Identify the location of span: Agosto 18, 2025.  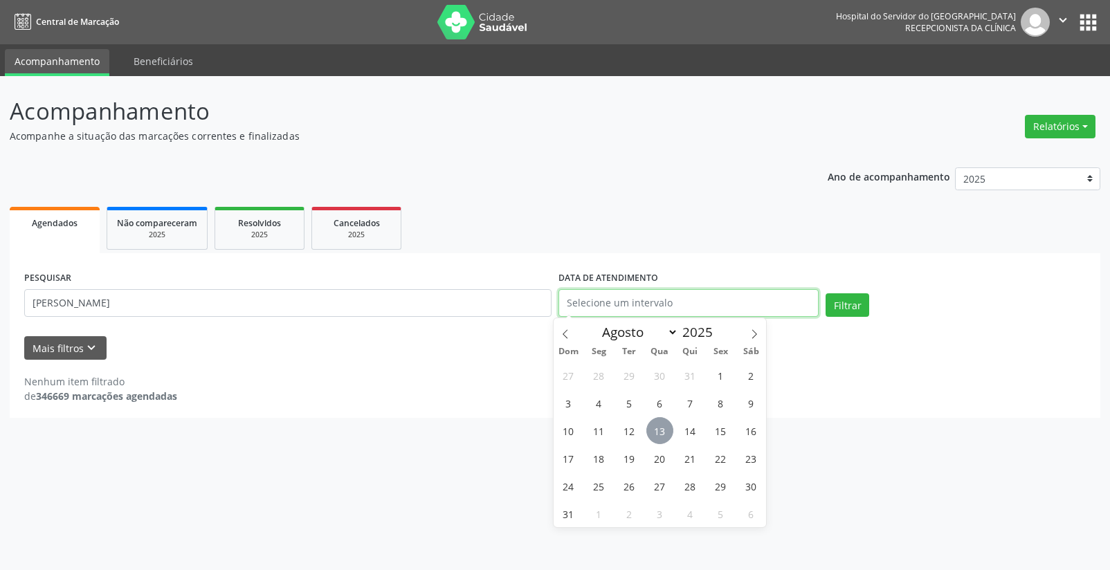
(599, 458).